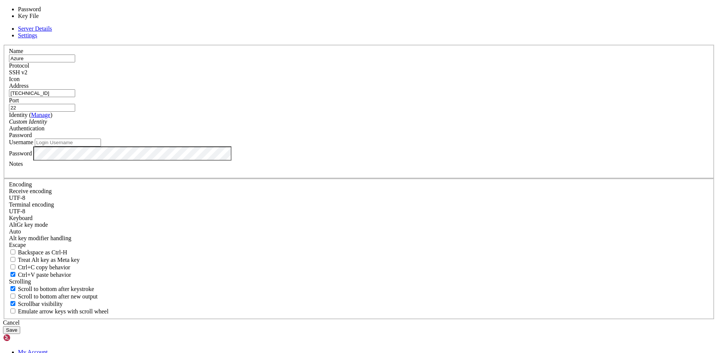  Describe the element at coordinates (359, 122) in the screenshot. I see `div: Custom Identity` at that location.